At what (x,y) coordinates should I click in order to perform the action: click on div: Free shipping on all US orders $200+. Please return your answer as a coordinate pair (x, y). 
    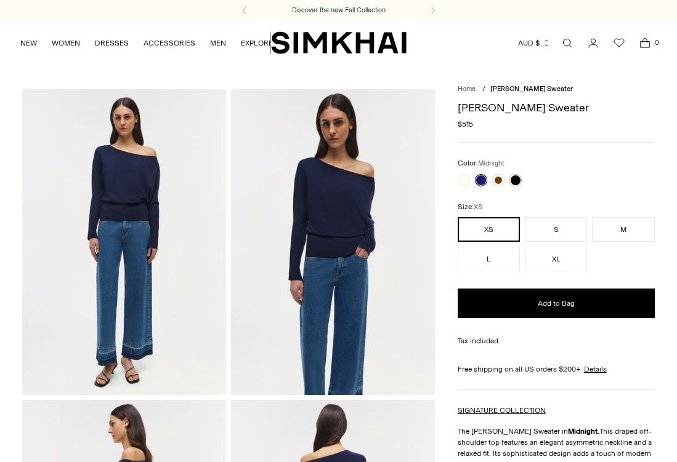
    Looking at the image, I should click on (556, 370).